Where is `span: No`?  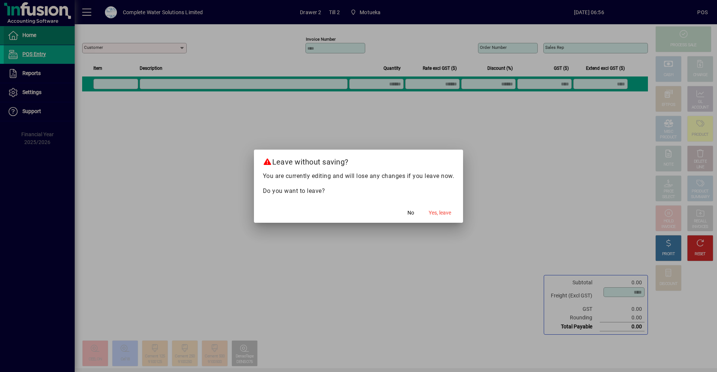 span: No is located at coordinates (411, 213).